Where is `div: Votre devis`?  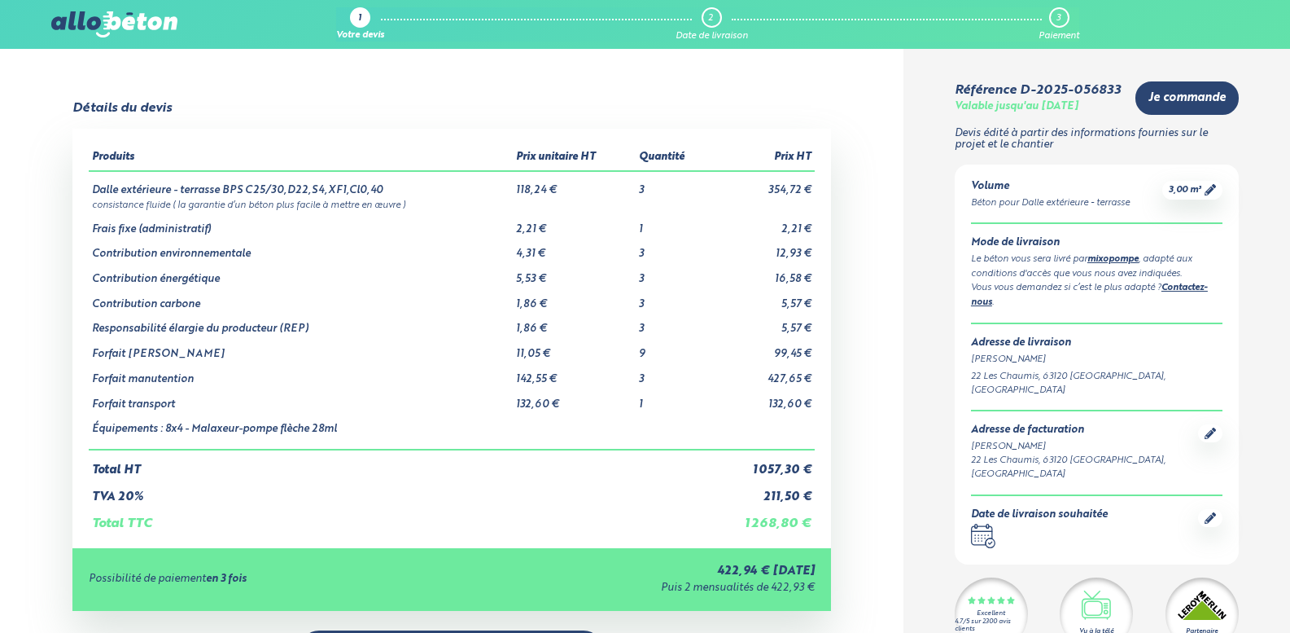
div: Votre devis is located at coordinates (360, 36).